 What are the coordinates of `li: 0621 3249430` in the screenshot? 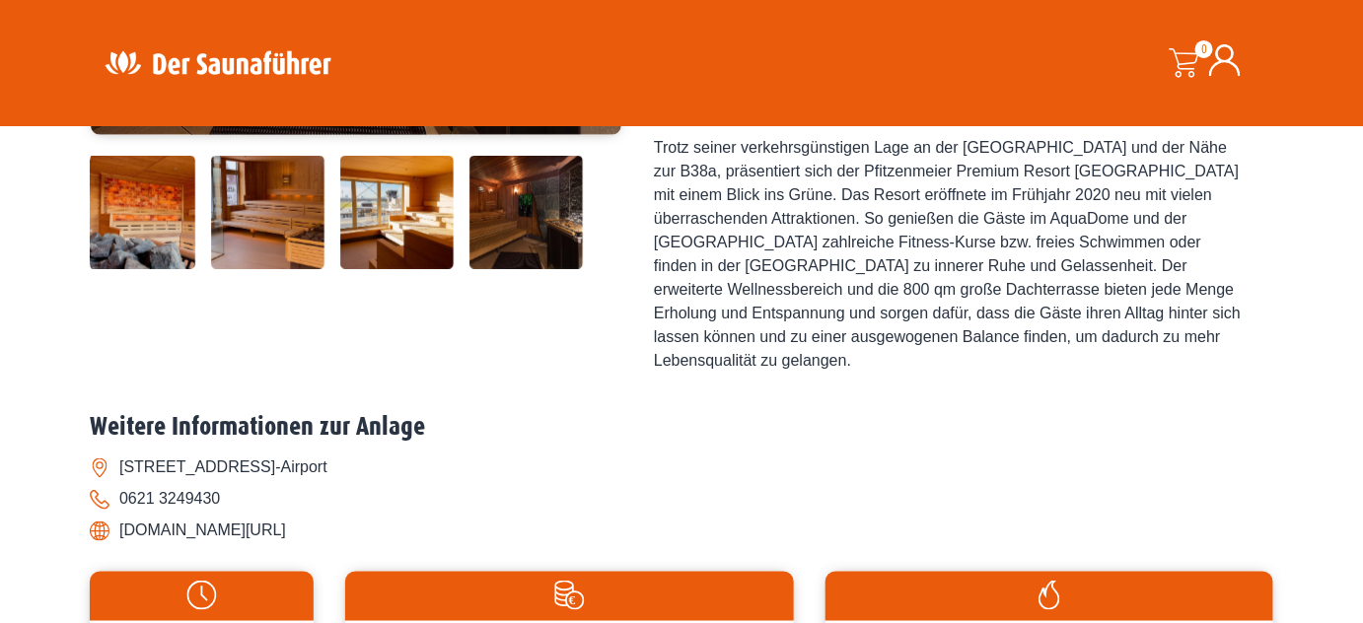 It's located at (681, 499).